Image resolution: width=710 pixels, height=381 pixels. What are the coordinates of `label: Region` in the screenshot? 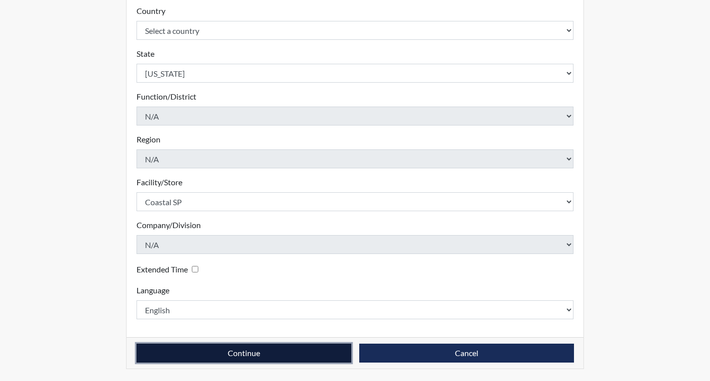 It's located at (148, 139).